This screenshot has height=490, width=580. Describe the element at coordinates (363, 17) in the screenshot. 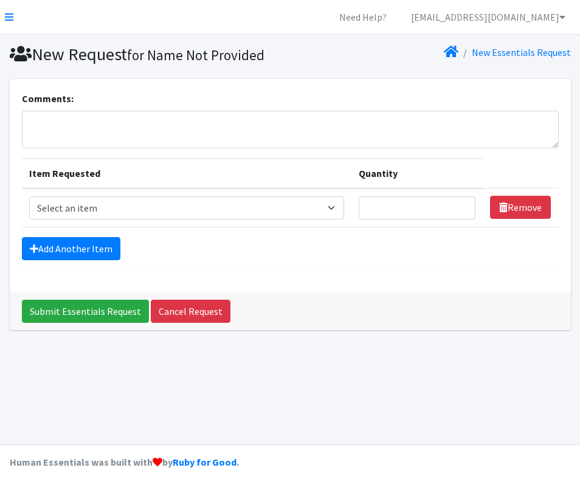

I see `a: Need Help?` at that location.